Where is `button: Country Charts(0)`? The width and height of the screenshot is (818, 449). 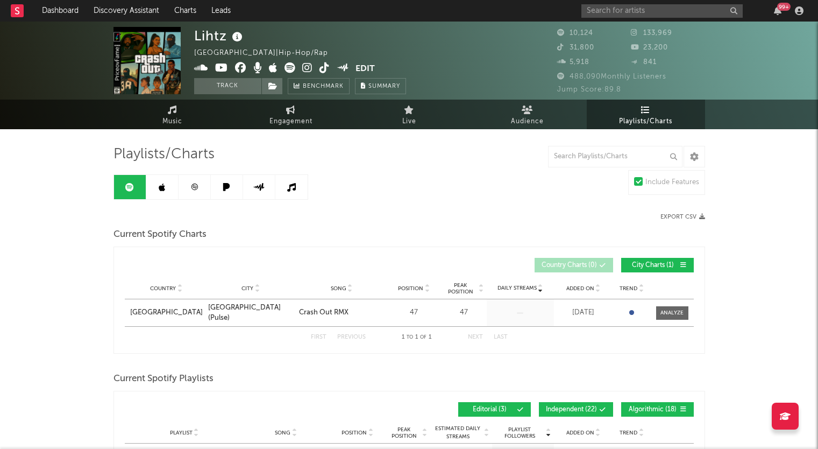
button: Country Charts(0) is located at coordinates (574, 265).